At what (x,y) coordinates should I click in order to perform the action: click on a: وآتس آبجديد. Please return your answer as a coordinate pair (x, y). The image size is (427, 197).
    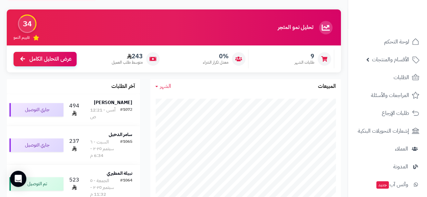
    Looking at the image, I should click on (387, 185).